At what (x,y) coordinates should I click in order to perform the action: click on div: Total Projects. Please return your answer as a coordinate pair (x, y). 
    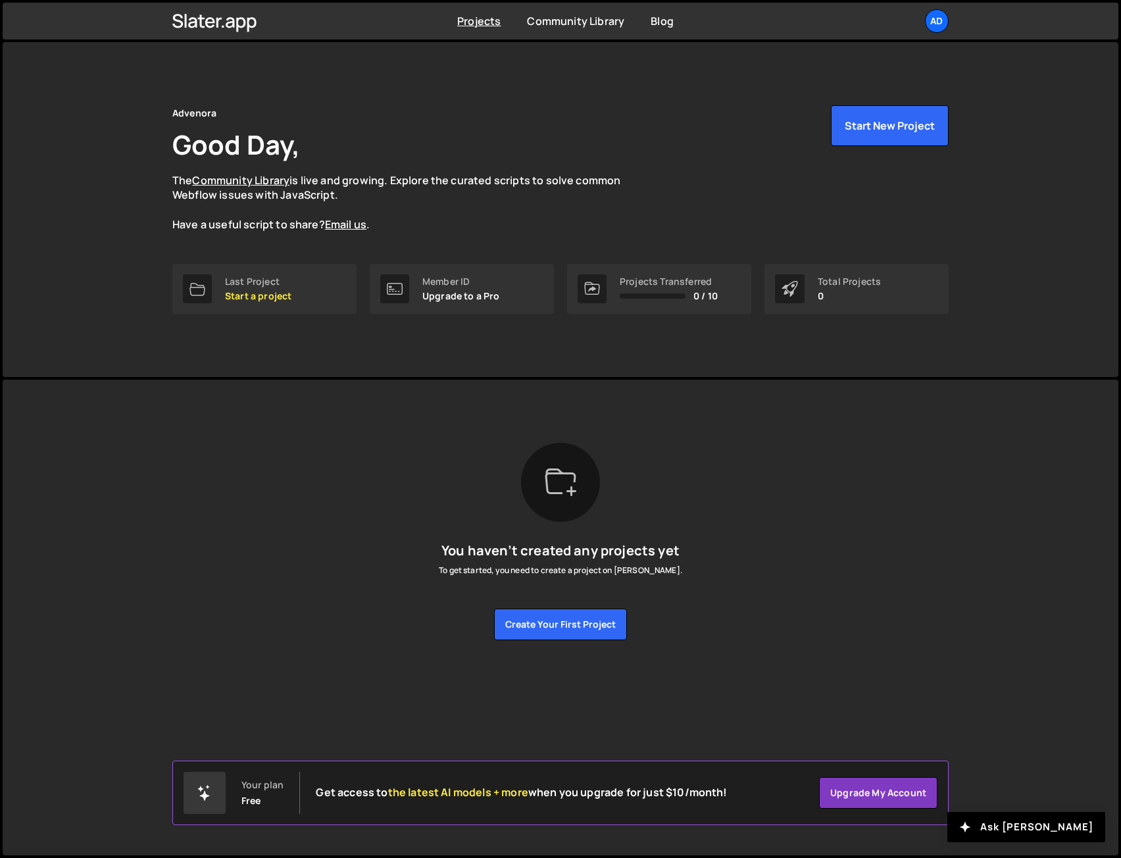
    Looking at the image, I should click on (850, 282).